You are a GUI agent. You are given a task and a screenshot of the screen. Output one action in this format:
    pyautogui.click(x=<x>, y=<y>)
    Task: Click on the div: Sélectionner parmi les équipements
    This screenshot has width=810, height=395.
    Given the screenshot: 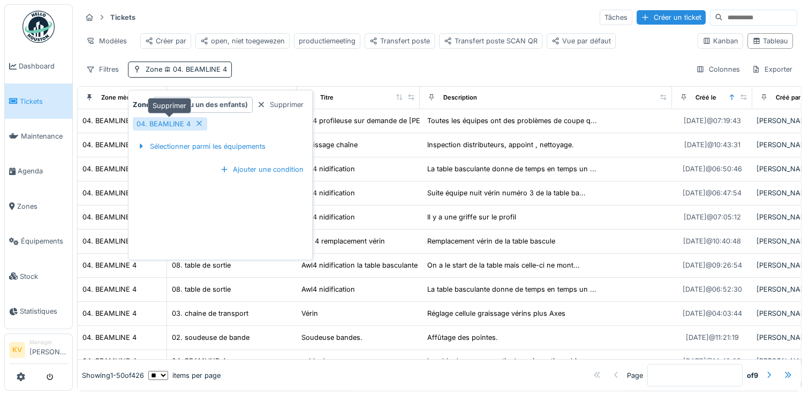 What is the action you would take?
    pyautogui.click(x=201, y=146)
    